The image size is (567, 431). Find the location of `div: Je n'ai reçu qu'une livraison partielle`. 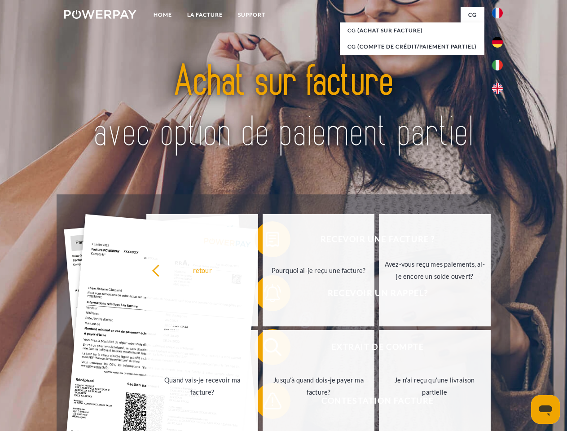

div: Je n'ai reçu qu'une livraison partielle is located at coordinates (435, 386).